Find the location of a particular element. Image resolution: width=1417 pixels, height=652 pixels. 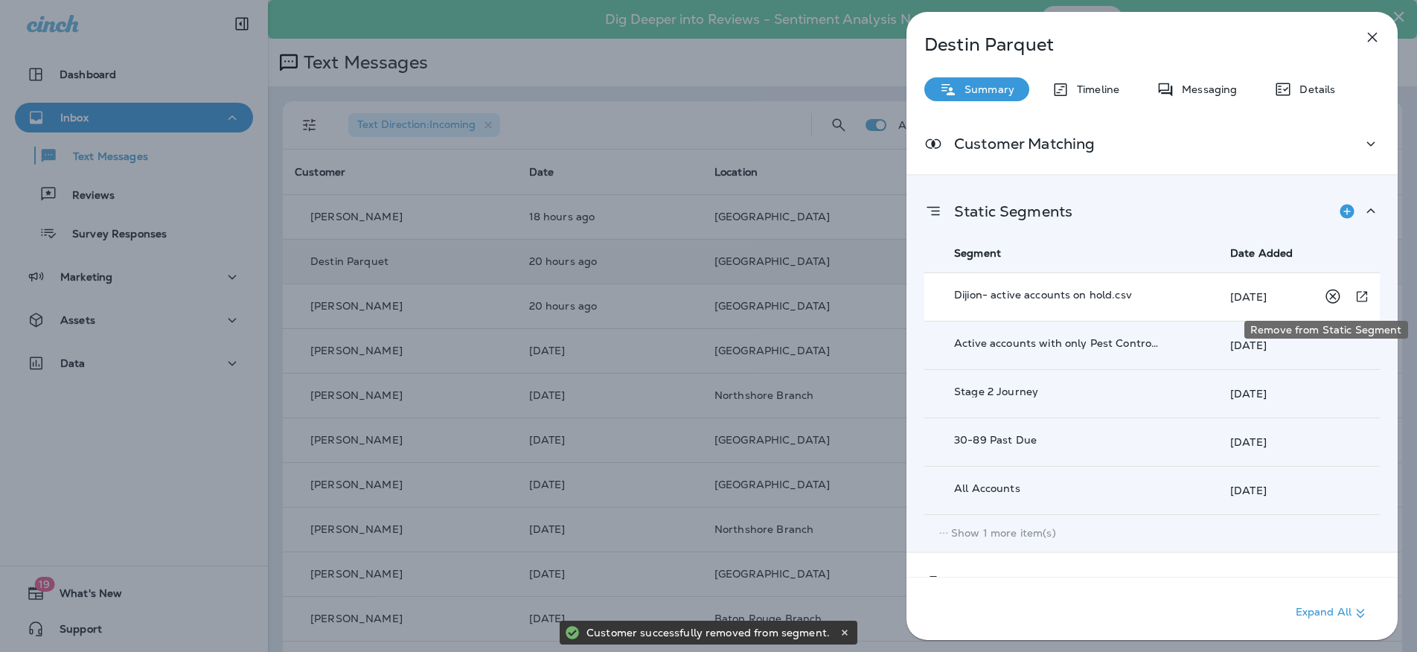

p: Active accounts with only Pest Control.csv is located at coordinates (1056, 343).